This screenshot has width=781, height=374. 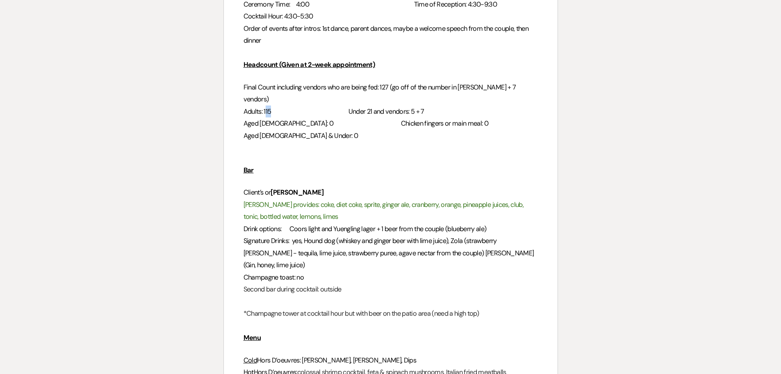 What do you see at coordinates (274, 277) in the screenshot?
I see `span: Champagne toast: no` at bounding box center [274, 277].